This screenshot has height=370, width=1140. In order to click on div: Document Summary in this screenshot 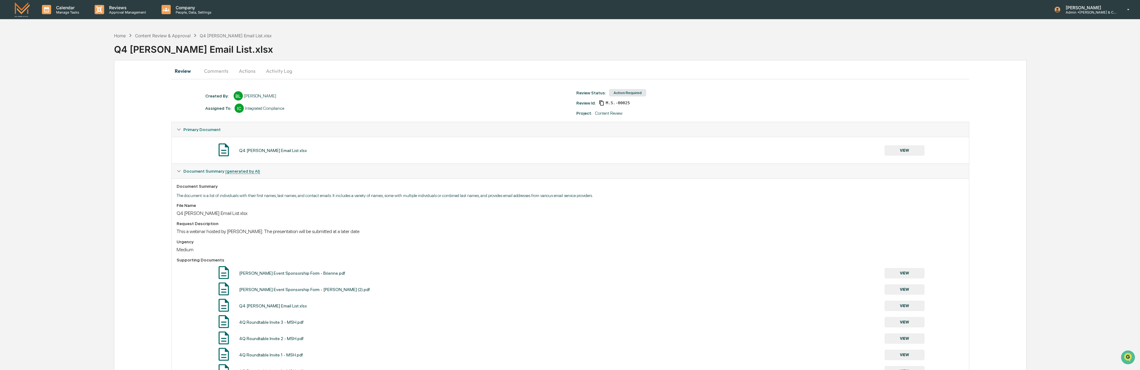, I will do `click(570, 186)`.